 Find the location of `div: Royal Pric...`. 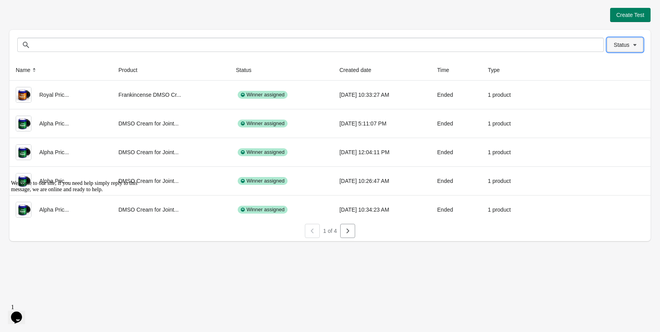

div: Royal Pric... is located at coordinates (61, 95).